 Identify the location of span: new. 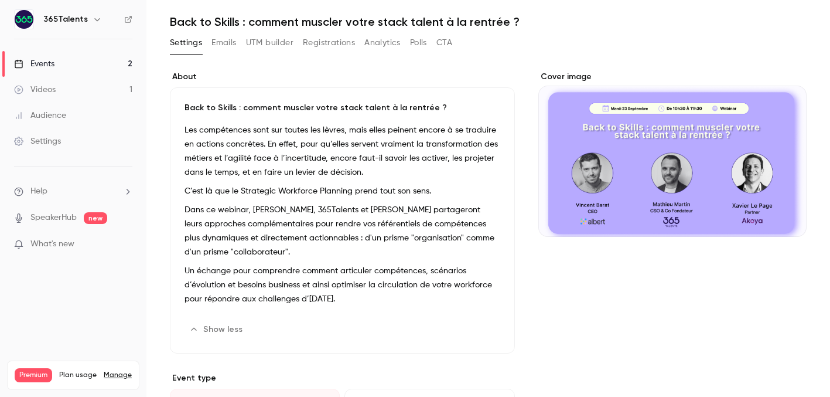
(95, 218).